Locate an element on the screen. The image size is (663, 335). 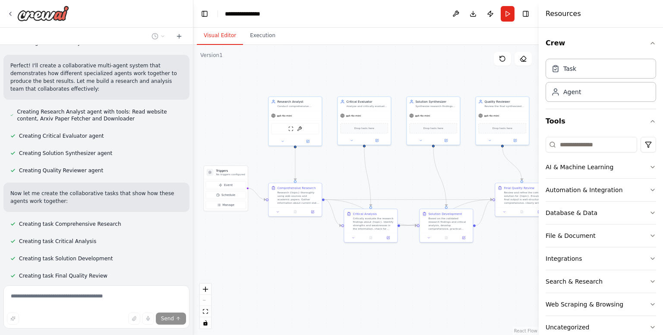
div: Final Quality ReviewReview and refine the complete solution for {topic}. Ensure the final output ... is located at coordinates (521, 199).